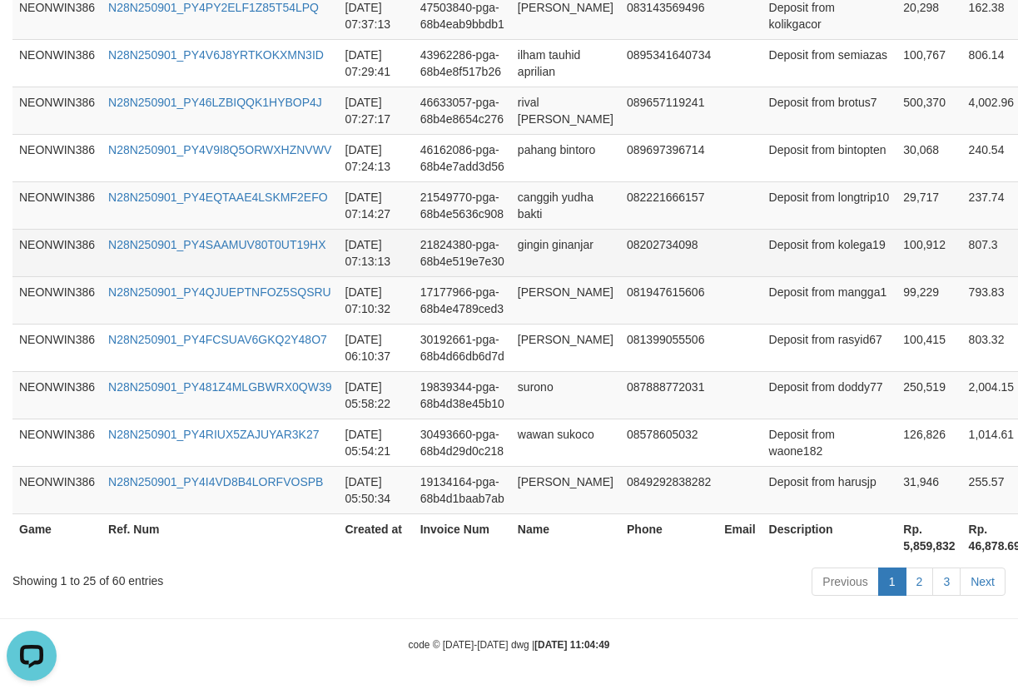 The height and width of the screenshot is (694, 1018). Describe the element at coordinates (669, 252) in the screenshot. I see `td: 08202734098` at that location.